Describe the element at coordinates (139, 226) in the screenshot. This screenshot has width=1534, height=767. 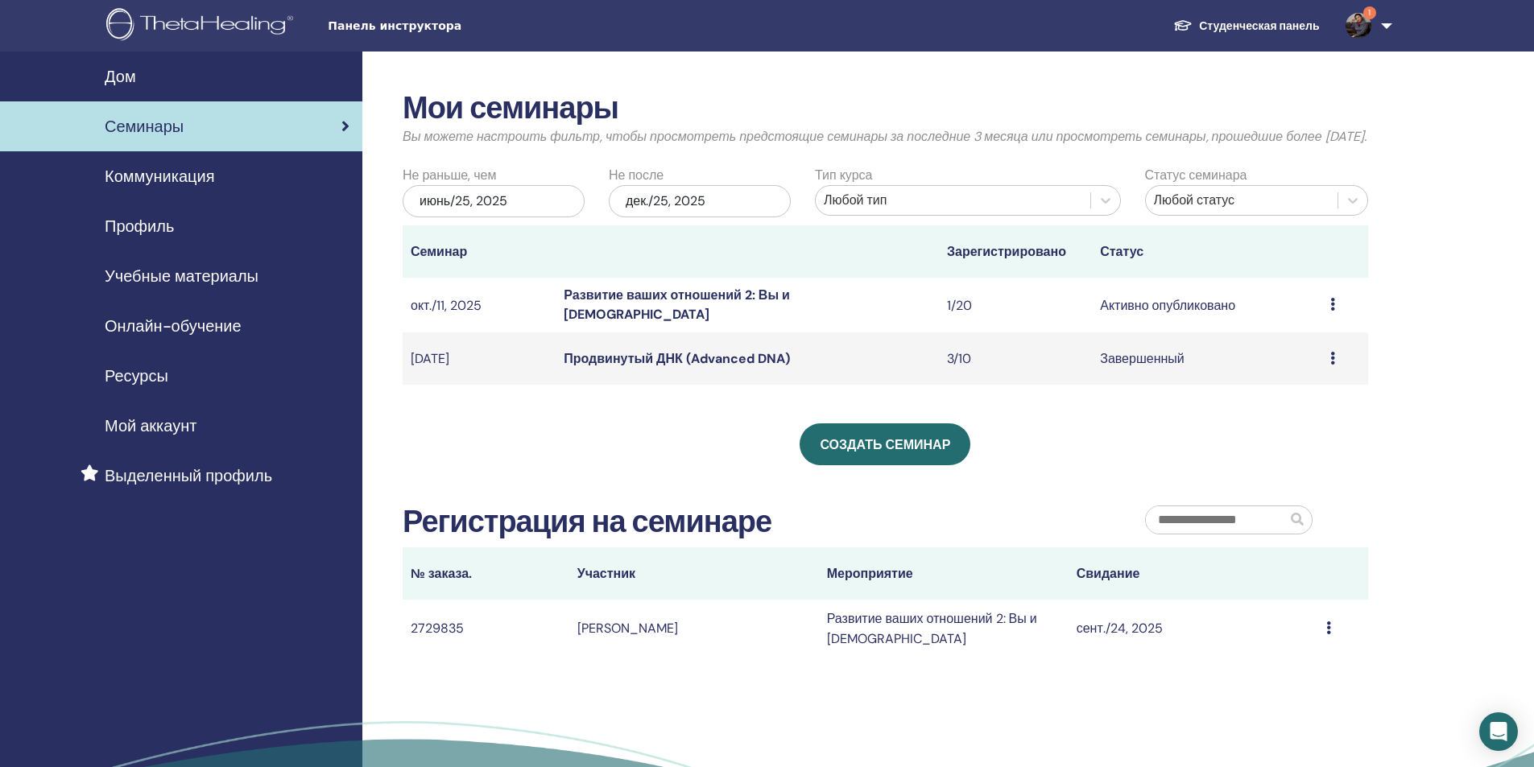
I see `font: Профиль` at that location.